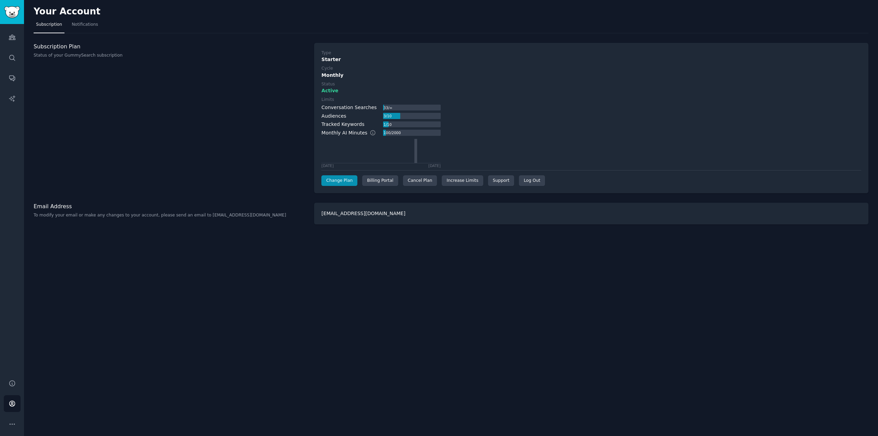  I want to click on div: Tracked Keywords, so click(343, 124).